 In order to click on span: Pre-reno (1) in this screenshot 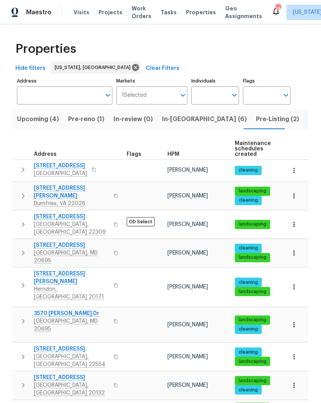, I will do `click(86, 119)`.